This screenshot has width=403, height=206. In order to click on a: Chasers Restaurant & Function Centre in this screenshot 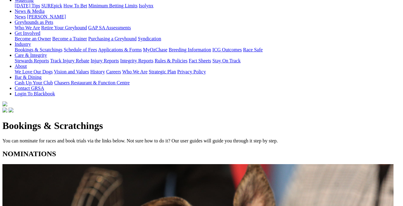, I will do `click(92, 83)`.